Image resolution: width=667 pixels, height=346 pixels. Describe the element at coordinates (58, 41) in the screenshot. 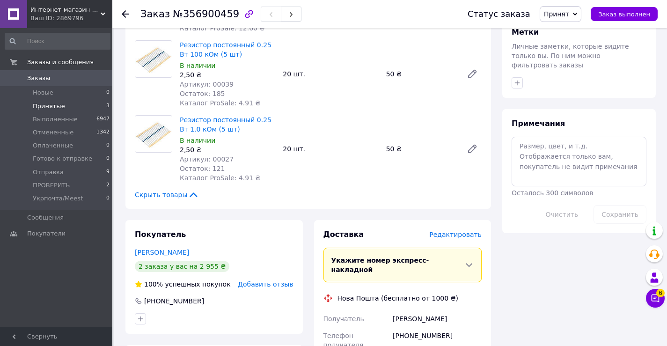

I see `input: Поиск` at that location.